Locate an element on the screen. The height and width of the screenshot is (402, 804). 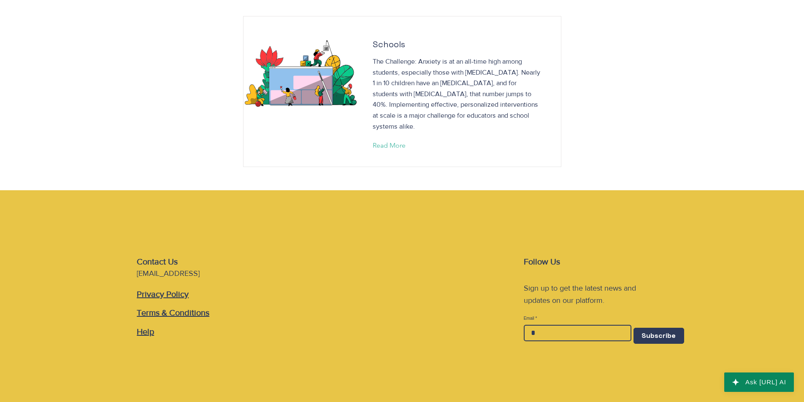
a: Privacy Policy is located at coordinates (163, 294).